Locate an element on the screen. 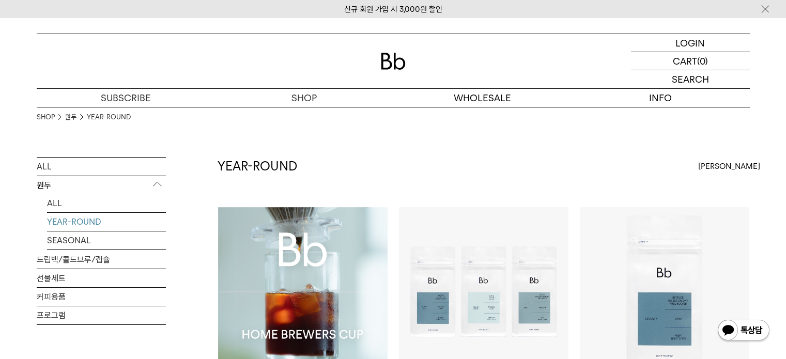 The image size is (786, 359). a: 드립백/콜드브루/캡슐 is located at coordinates (101, 259).